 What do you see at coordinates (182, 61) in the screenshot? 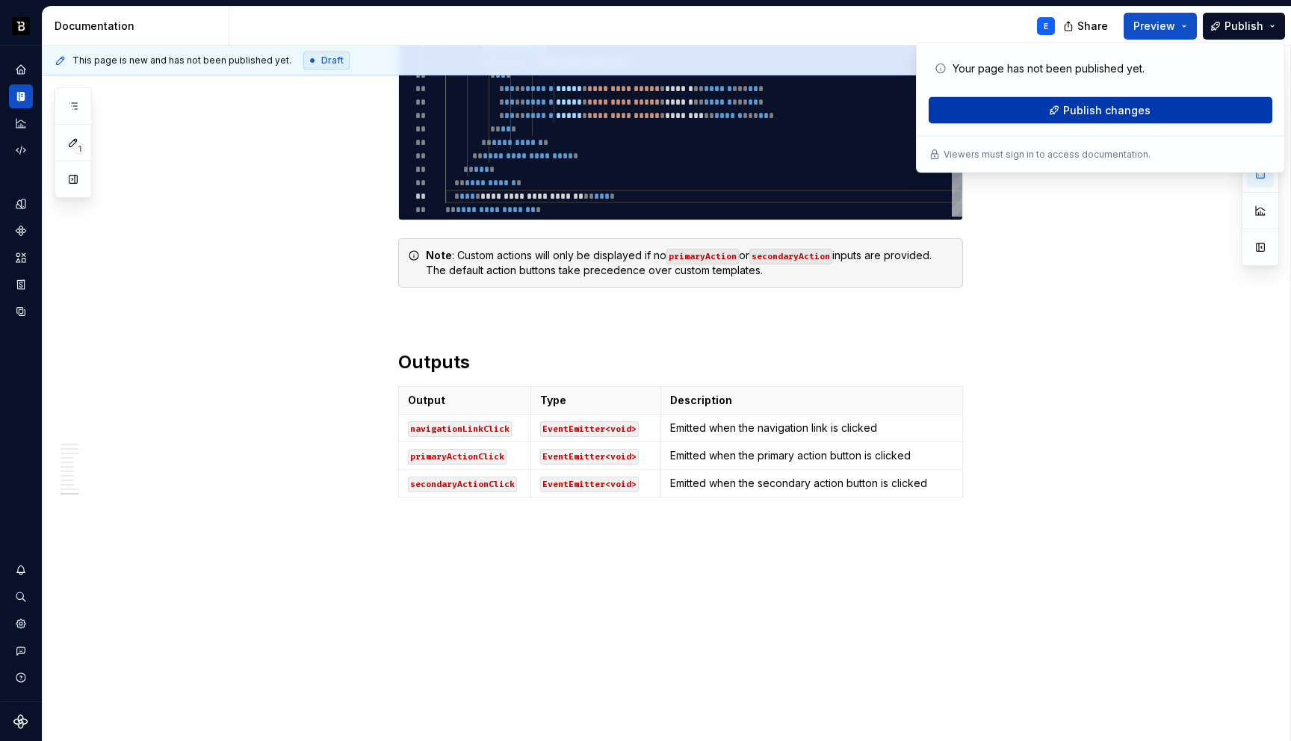
I see `span: This page is new and has not been published yet.` at bounding box center [182, 61].